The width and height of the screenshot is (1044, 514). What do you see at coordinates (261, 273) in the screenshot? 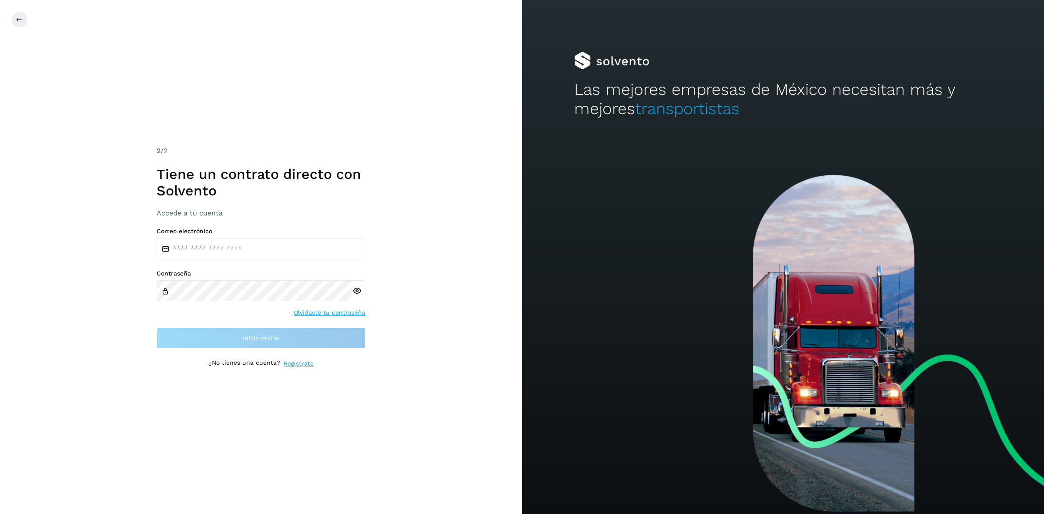
I see `label: Contraseña` at bounding box center [261, 273].